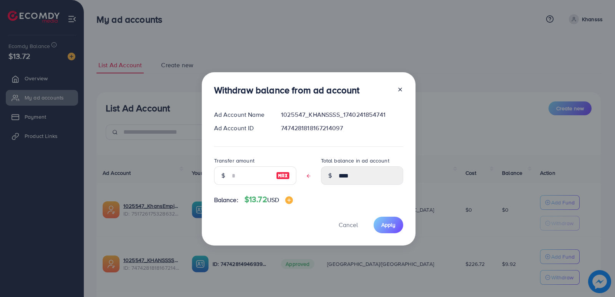  What do you see at coordinates (348, 225) in the screenshot?
I see `span: Cancel` at bounding box center [348, 225].